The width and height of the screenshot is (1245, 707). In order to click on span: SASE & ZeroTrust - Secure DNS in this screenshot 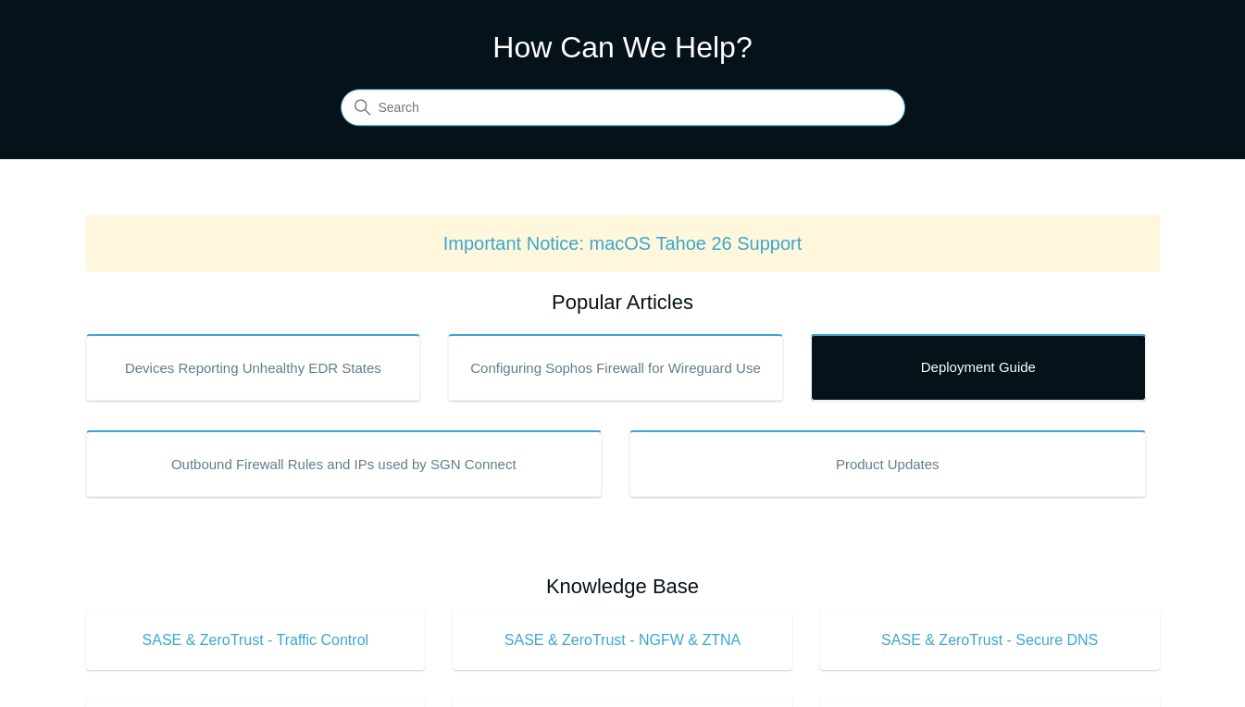, I will do `click(990, 641)`.